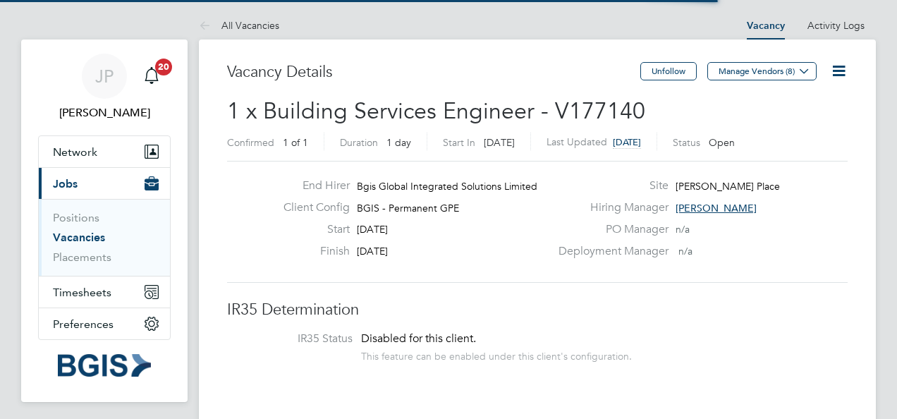 This screenshot has width=897, height=419. I want to click on div: Jobs, so click(104, 237).